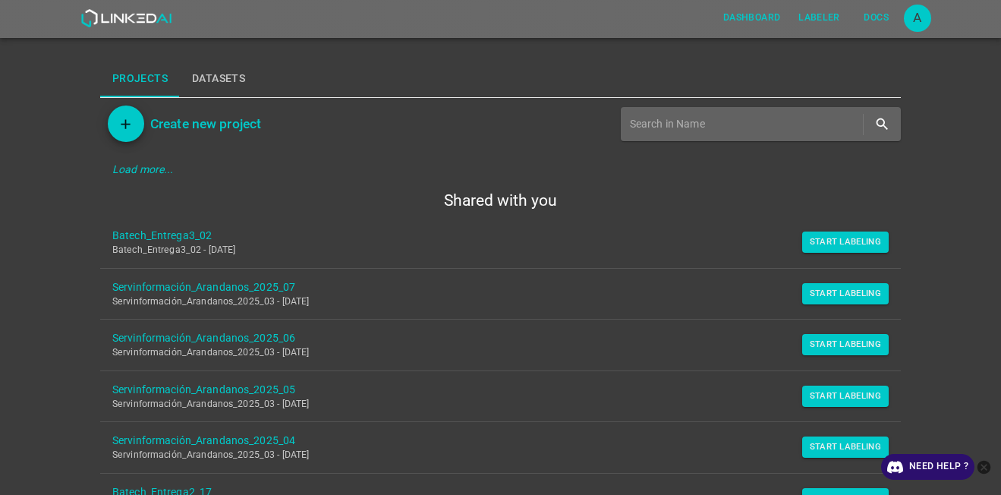 The width and height of the screenshot is (1001, 495). Describe the element at coordinates (488, 287) in the screenshot. I see `a: Servinformación_Arandanos_2025_07` at that location.